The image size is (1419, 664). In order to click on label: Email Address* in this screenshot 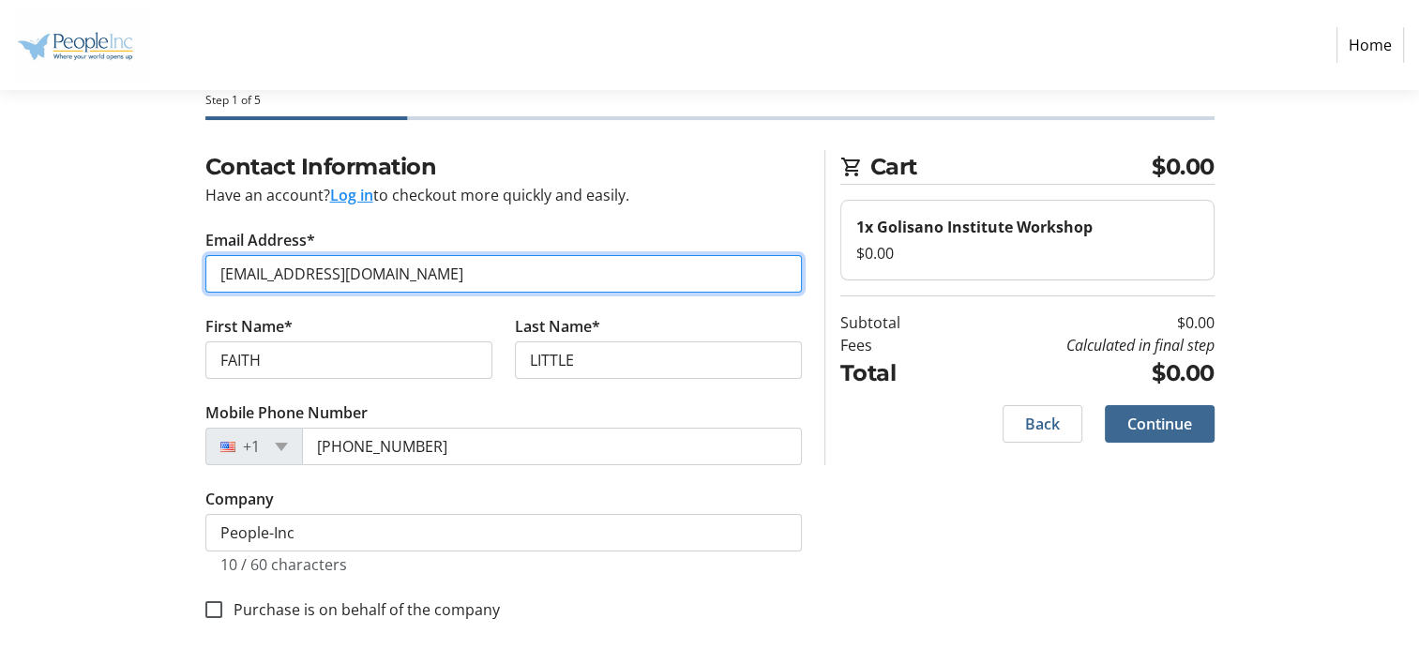, I will do `click(260, 240)`.